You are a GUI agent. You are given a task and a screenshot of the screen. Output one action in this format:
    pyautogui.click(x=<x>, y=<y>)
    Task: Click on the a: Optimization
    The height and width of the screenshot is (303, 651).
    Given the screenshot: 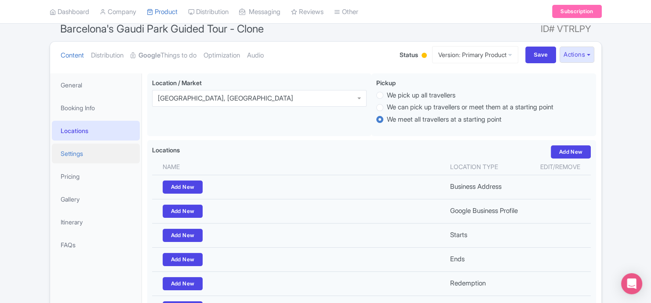 What is the action you would take?
    pyautogui.click(x=222, y=55)
    